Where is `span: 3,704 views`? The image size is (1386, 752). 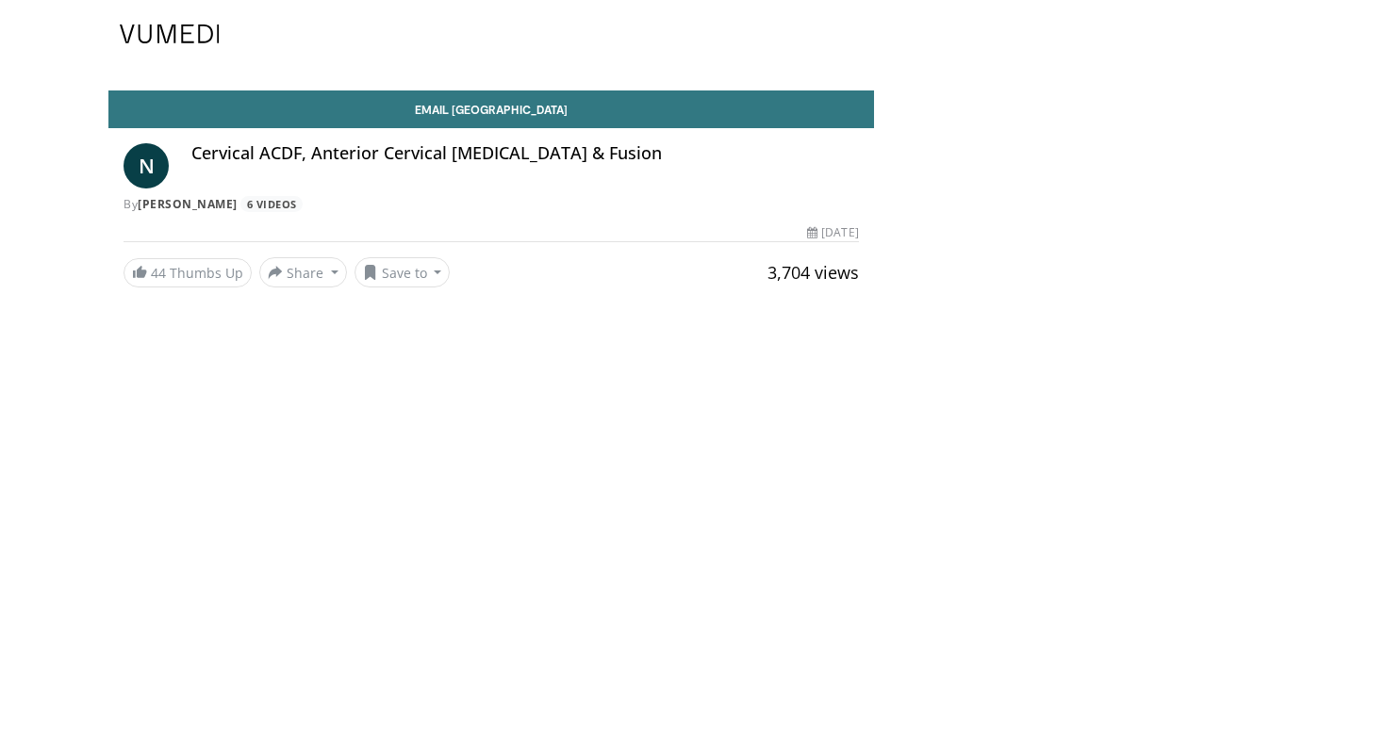
span: 3,704 views is located at coordinates (812, 272).